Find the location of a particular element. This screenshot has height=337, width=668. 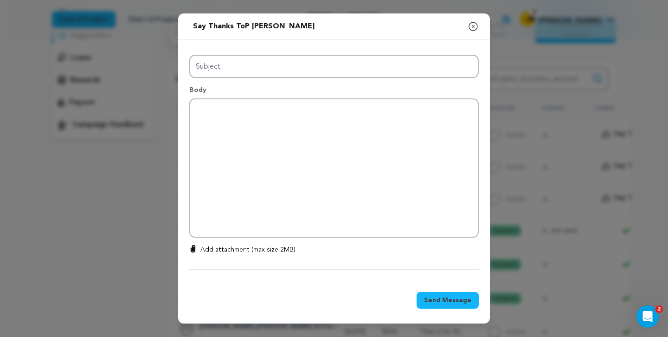

button: Send Message is located at coordinates (448, 300).